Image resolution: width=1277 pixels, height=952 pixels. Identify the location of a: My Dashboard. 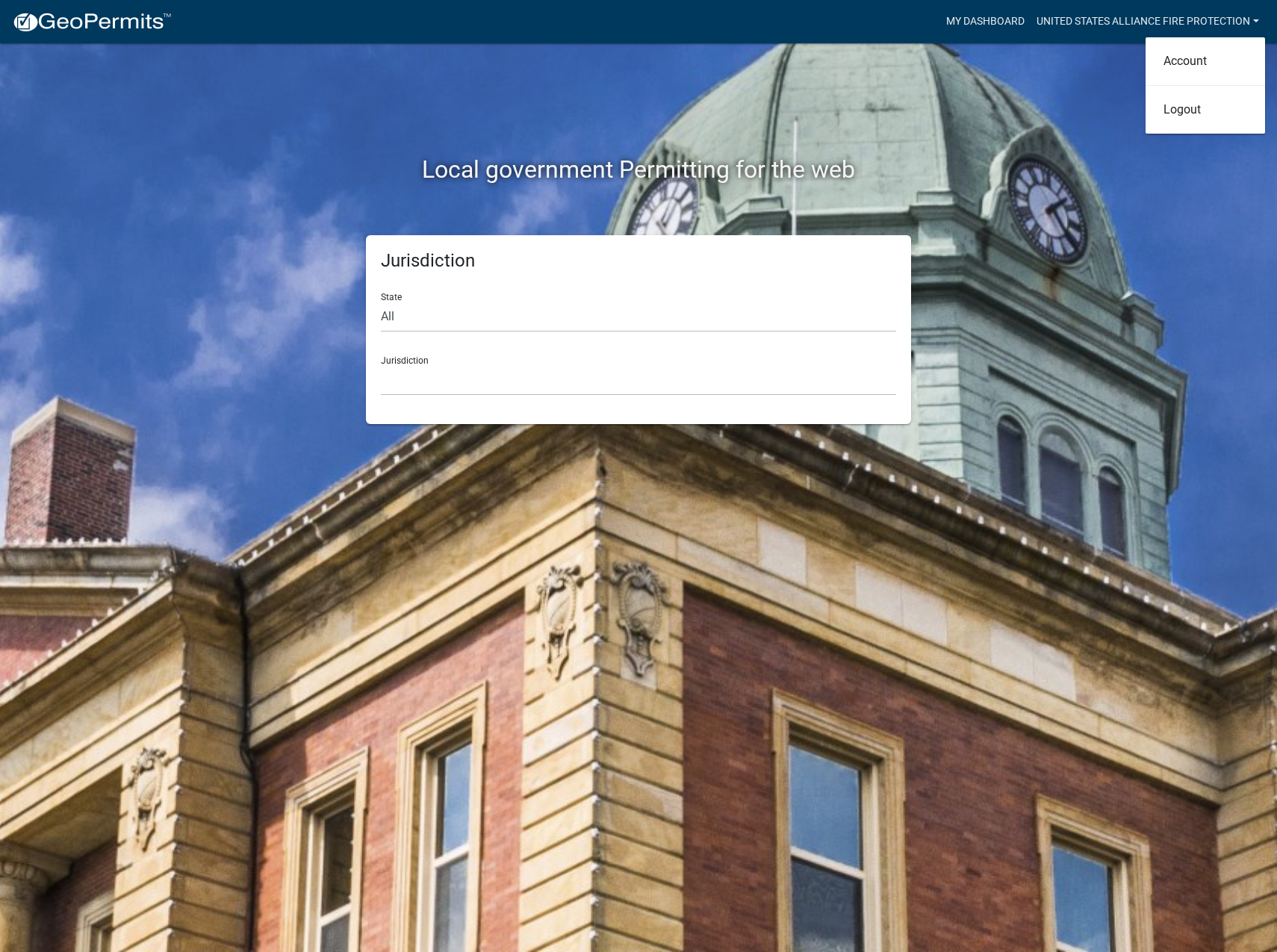
(985, 22).